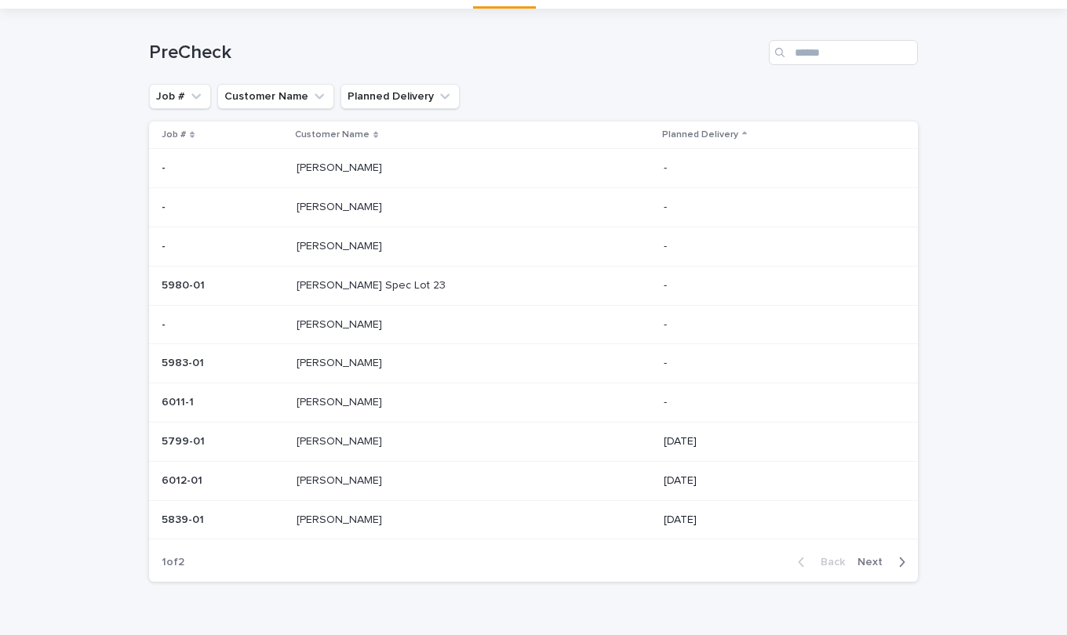 This screenshot has width=1067, height=635. Describe the element at coordinates (332, 135) in the screenshot. I see `p: Customer Name` at that location.